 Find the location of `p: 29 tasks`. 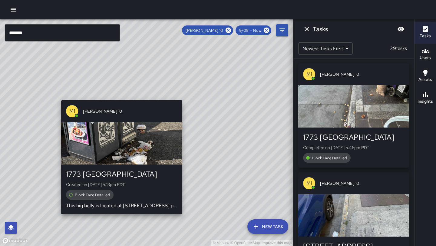

p: 29 tasks is located at coordinates (399, 48).